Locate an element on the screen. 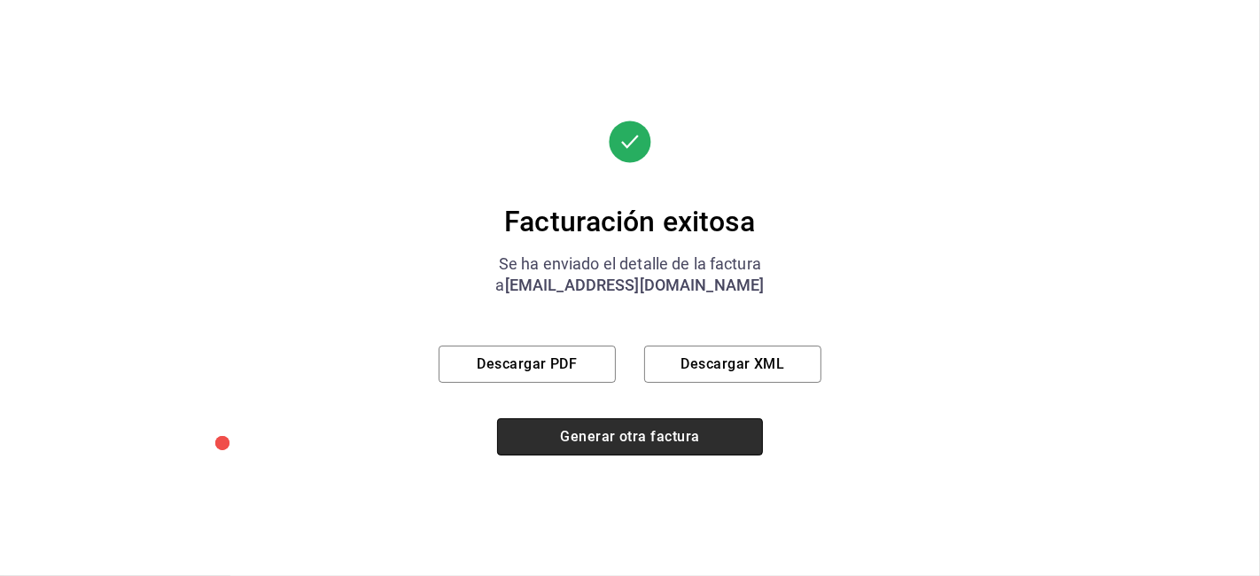  button: Generar otra factura is located at coordinates (630, 437).